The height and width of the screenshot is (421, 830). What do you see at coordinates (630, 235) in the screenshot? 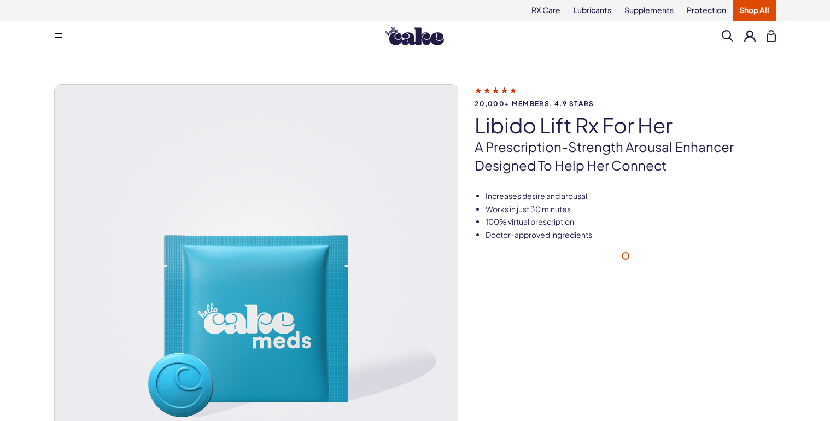
I see `li: Doctor-approved ingredients` at bounding box center [630, 235].